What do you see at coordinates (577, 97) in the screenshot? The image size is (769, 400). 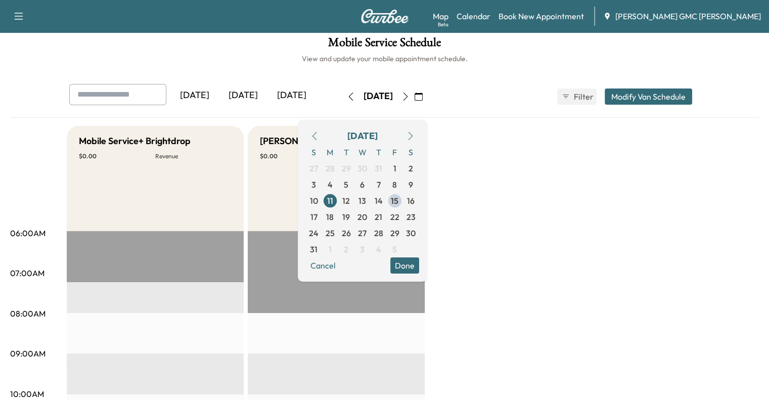 I see `button: Filter` at bounding box center [577, 97].